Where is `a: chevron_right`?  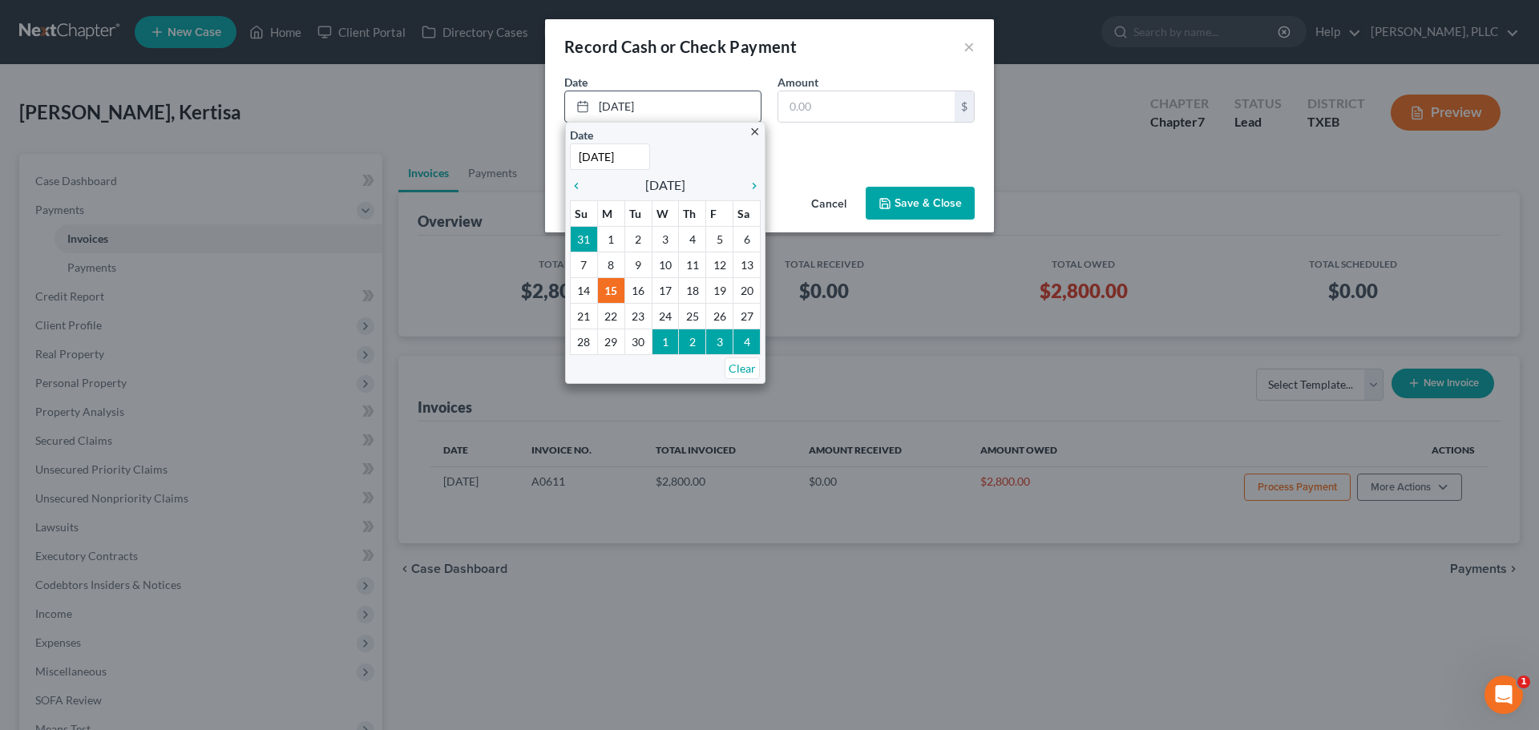
a: chevron_right is located at coordinates (750, 185).